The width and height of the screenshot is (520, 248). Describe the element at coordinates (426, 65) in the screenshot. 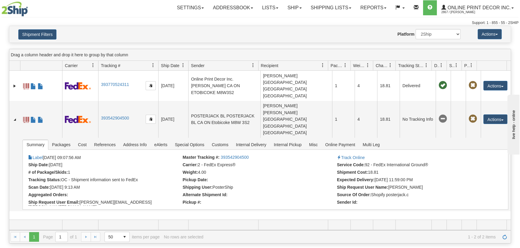

I see `a: Tracking Status filter column settings` at that location.